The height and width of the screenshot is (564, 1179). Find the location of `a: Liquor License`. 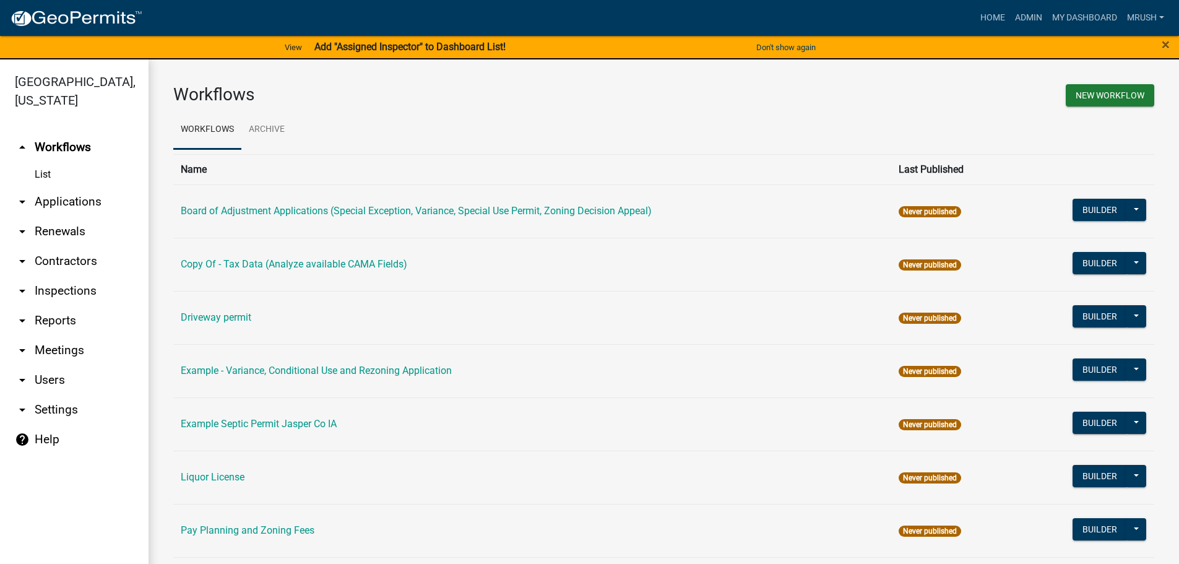

a: Liquor License is located at coordinates (212, 477).